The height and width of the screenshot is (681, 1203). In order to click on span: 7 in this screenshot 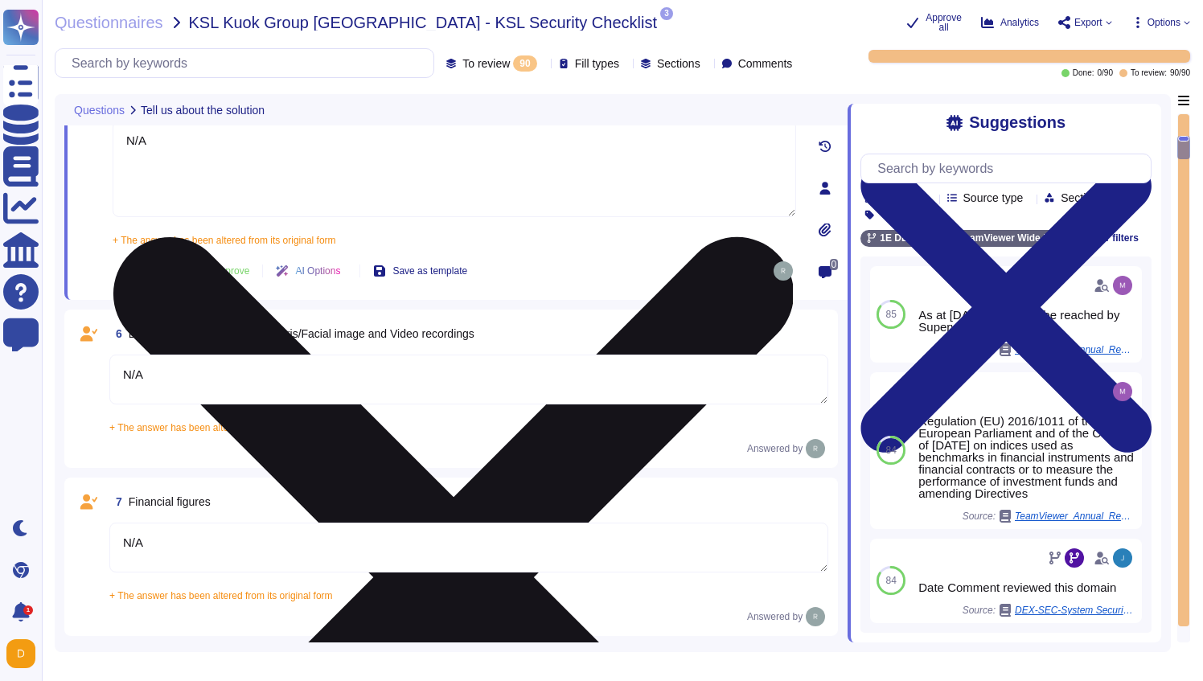, I will do `click(116, 502)`.